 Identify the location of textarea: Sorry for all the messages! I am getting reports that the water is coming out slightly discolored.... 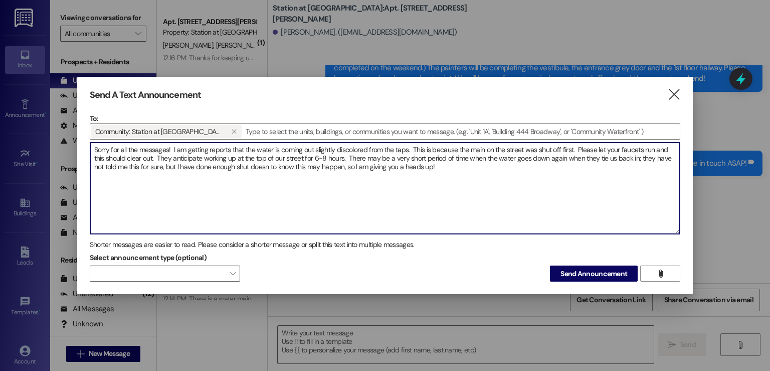
(385, 188).